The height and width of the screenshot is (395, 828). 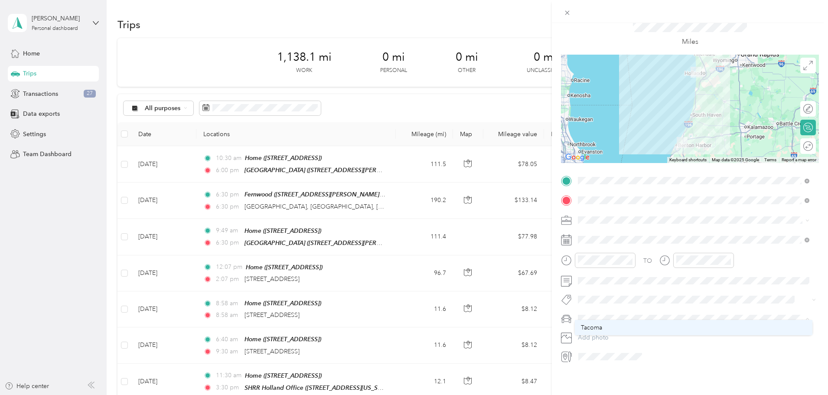 What do you see at coordinates (648, 261) in the screenshot?
I see `div: TO` at bounding box center [648, 261].